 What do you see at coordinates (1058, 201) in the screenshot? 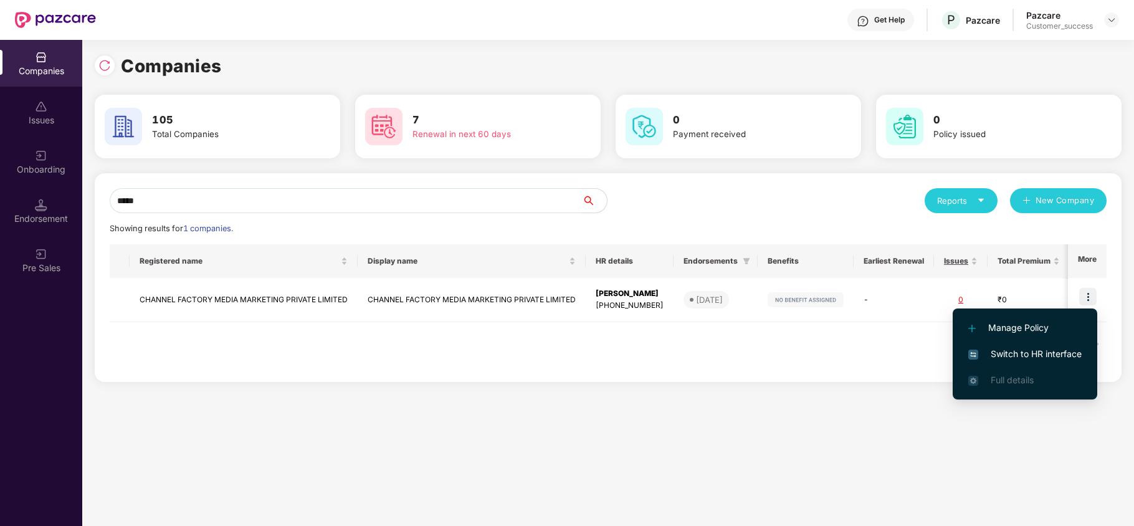
I see `button: plusNew Company` at bounding box center [1058, 201].